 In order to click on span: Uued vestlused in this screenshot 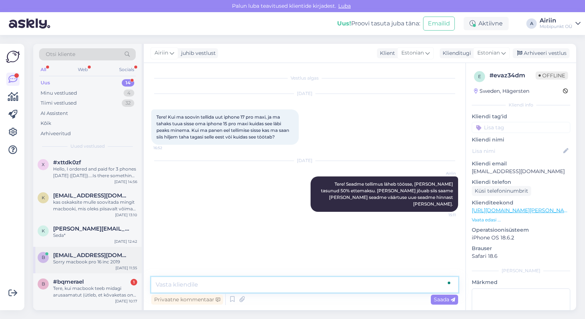, I will do `click(87, 146)`.